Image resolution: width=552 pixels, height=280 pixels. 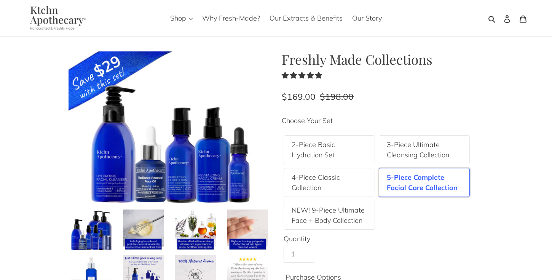 I want to click on s: $198.00, so click(x=337, y=96).